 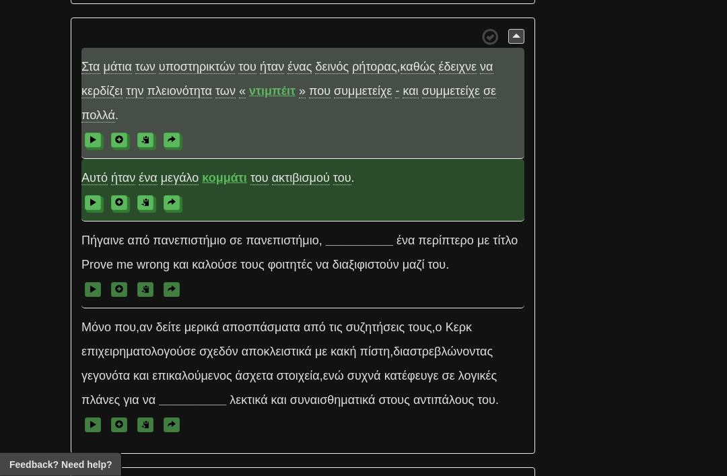 I want to click on span: πίστη, so click(x=375, y=352).